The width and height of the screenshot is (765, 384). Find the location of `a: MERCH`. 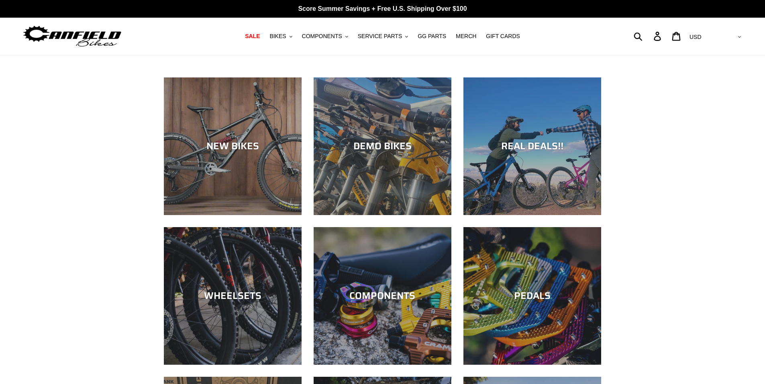

a: MERCH is located at coordinates (466, 36).